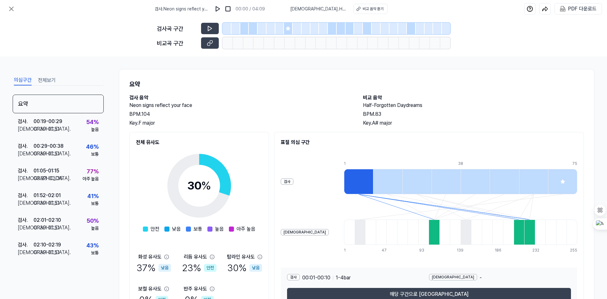  What do you see at coordinates (48, 178) in the screenshot?
I see `div: 03:23 - 03:35` at bounding box center [48, 178].